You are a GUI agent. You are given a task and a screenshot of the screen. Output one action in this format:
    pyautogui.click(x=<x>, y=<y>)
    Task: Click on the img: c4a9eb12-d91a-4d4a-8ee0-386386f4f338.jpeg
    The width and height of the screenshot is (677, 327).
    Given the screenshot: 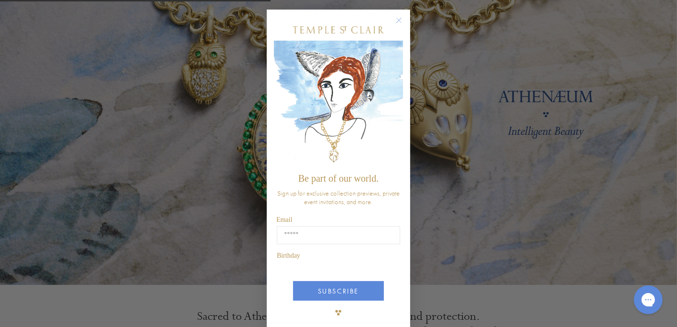 What is the action you would take?
    pyautogui.click(x=338, y=104)
    